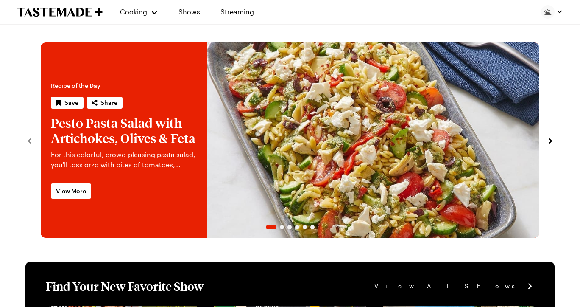 The image size is (580, 307). What do you see at coordinates (139, 12) in the screenshot?
I see `button: Cooking` at bounding box center [139, 12].